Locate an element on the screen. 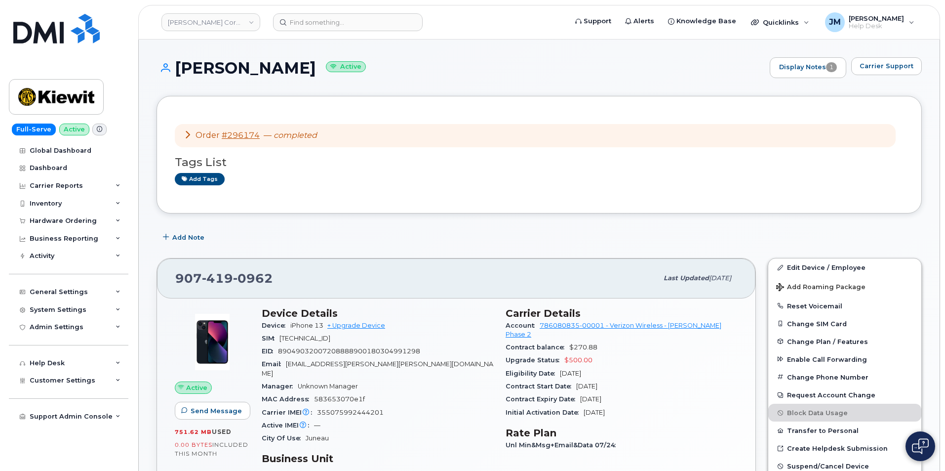 Image resolution: width=945 pixels, height=471 pixels. h3: Device Details is located at coordinates (378, 313).